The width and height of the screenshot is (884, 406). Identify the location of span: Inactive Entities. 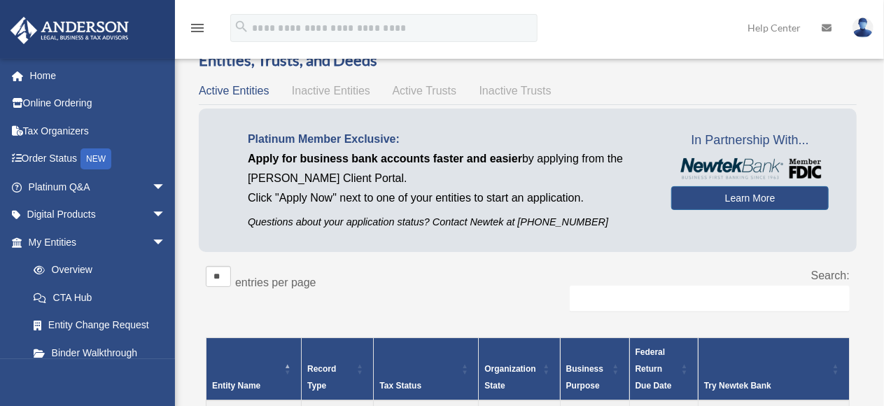
(331, 90).